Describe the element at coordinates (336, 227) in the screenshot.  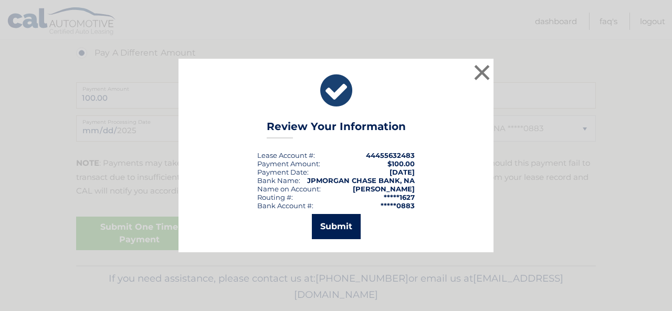
I see `button: Submit` at that location.